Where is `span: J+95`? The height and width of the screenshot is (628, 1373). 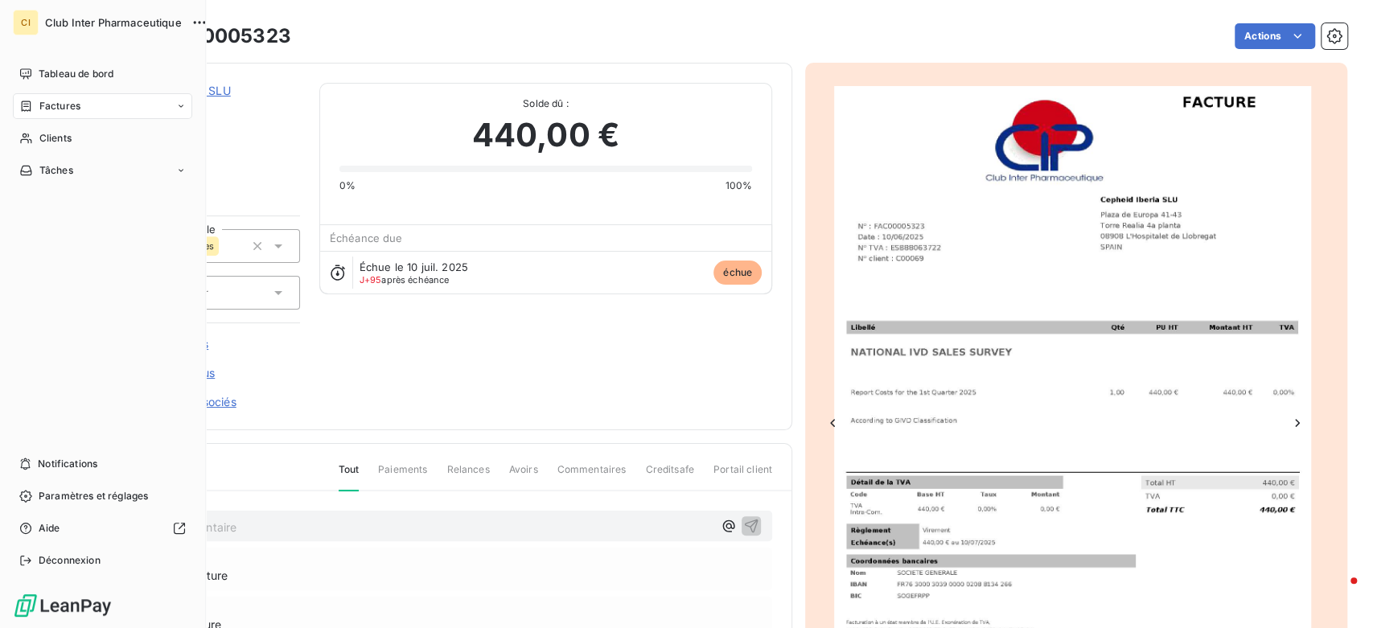
span: J+95 is located at coordinates (371, 280).